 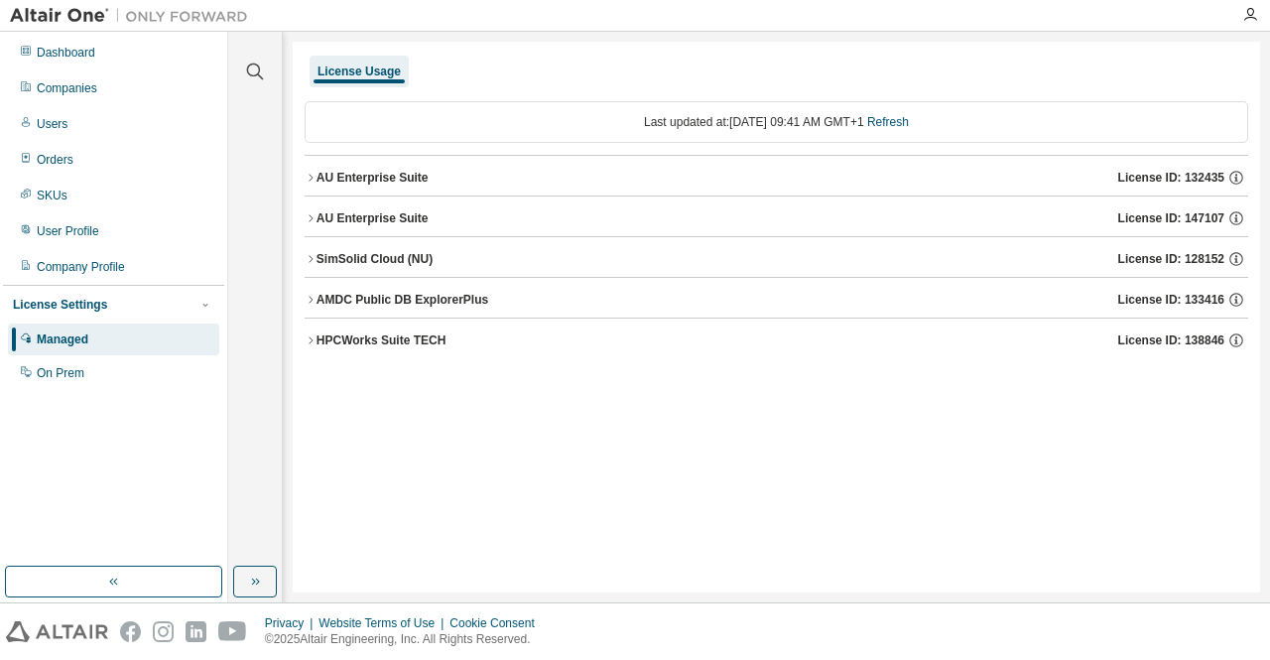 What do you see at coordinates (374, 259) in the screenshot?
I see `div: SimSolid Cloud (NU)` at bounding box center [374, 259].